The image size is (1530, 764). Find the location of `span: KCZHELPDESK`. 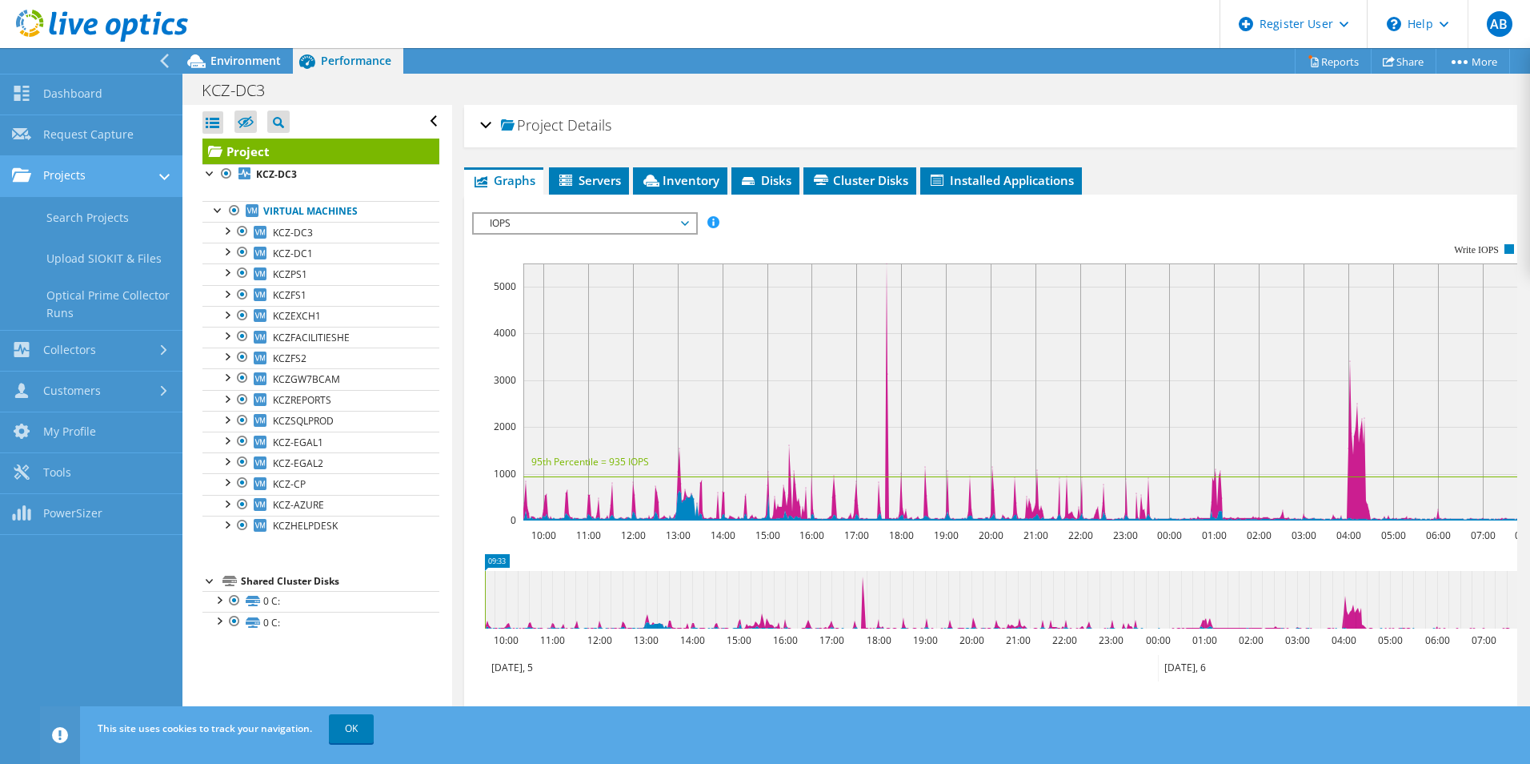

span: KCZHELPDESK is located at coordinates (305, 525).